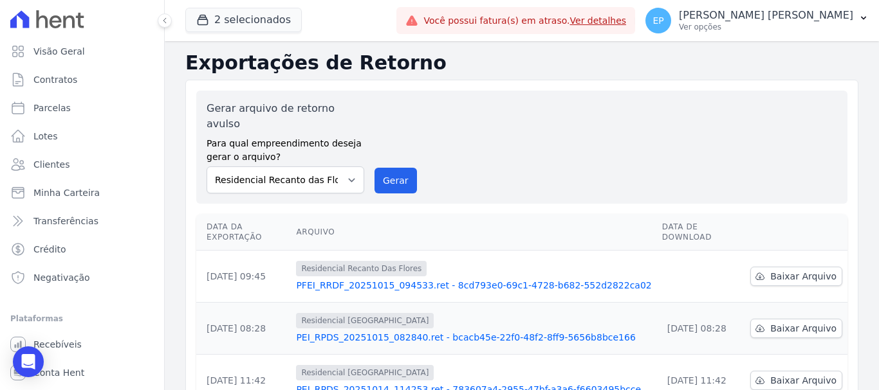  I want to click on span: Contratos, so click(55, 80).